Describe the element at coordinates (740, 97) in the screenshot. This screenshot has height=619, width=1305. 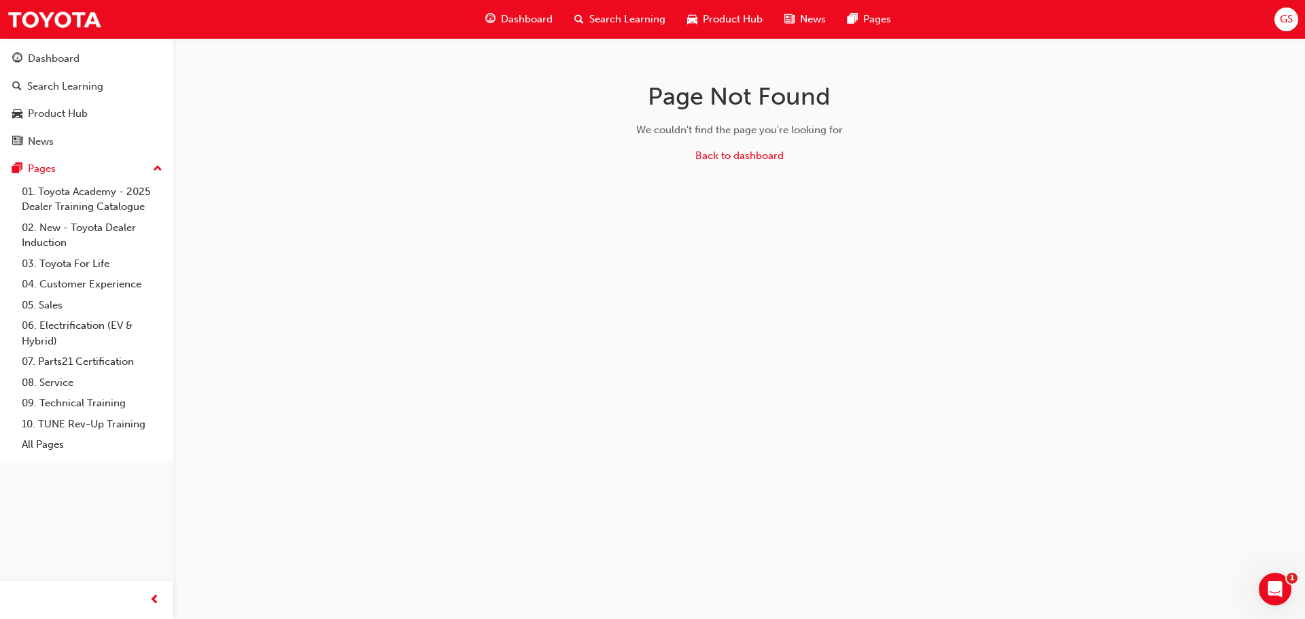
I see `h1: Page Not Found` at that location.